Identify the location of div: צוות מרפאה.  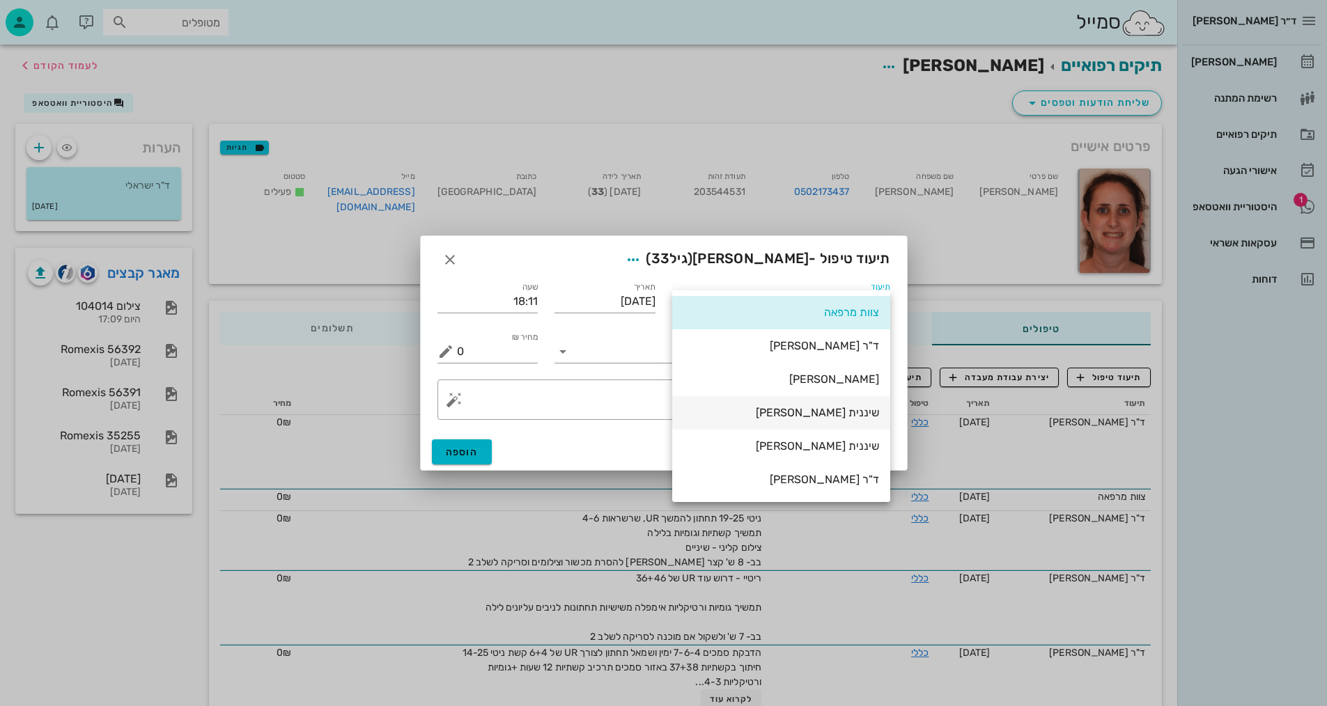
(781, 312).